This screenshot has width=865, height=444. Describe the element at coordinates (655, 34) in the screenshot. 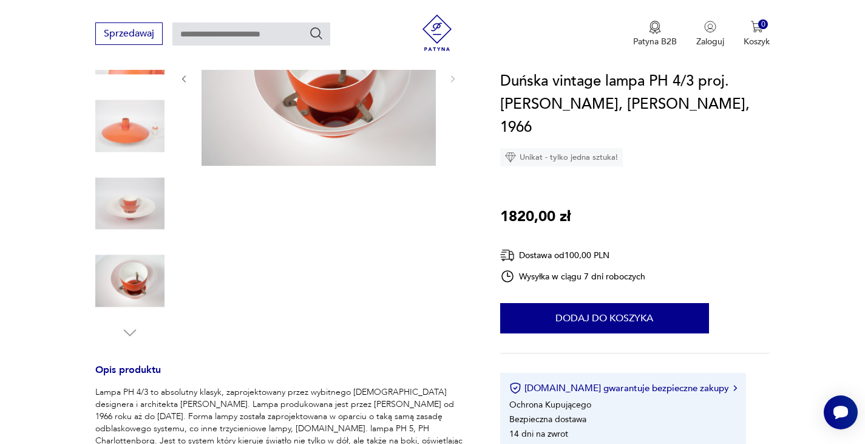

I see `button: Patyna B2B` at that location.